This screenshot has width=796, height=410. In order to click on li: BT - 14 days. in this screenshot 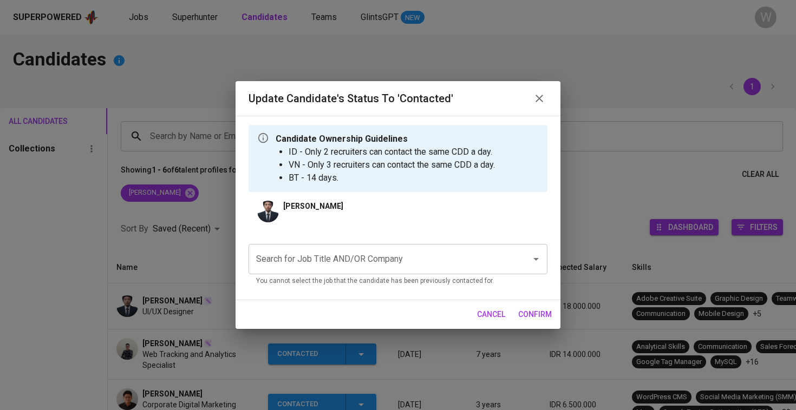, I will do `click(391, 178)`.